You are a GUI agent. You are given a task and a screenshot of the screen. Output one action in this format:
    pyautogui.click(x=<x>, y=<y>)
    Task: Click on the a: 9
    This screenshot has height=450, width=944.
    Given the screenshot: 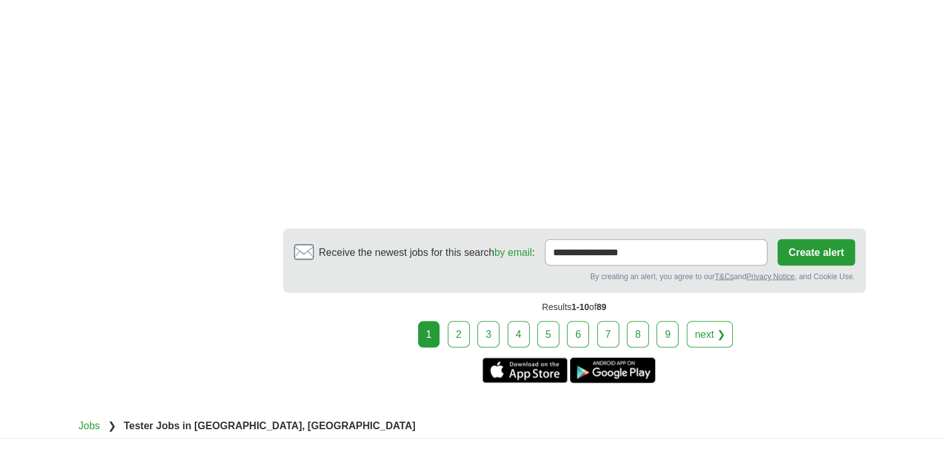 What is the action you would take?
    pyautogui.click(x=667, y=334)
    